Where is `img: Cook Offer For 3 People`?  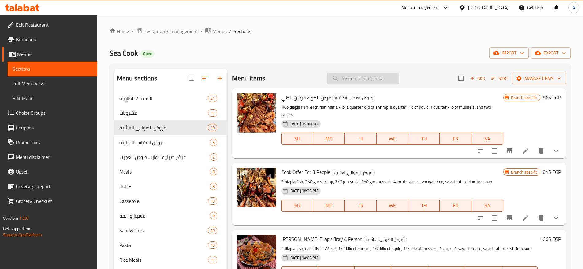 img: Cook Offer For 3 People is located at coordinates (257, 188).